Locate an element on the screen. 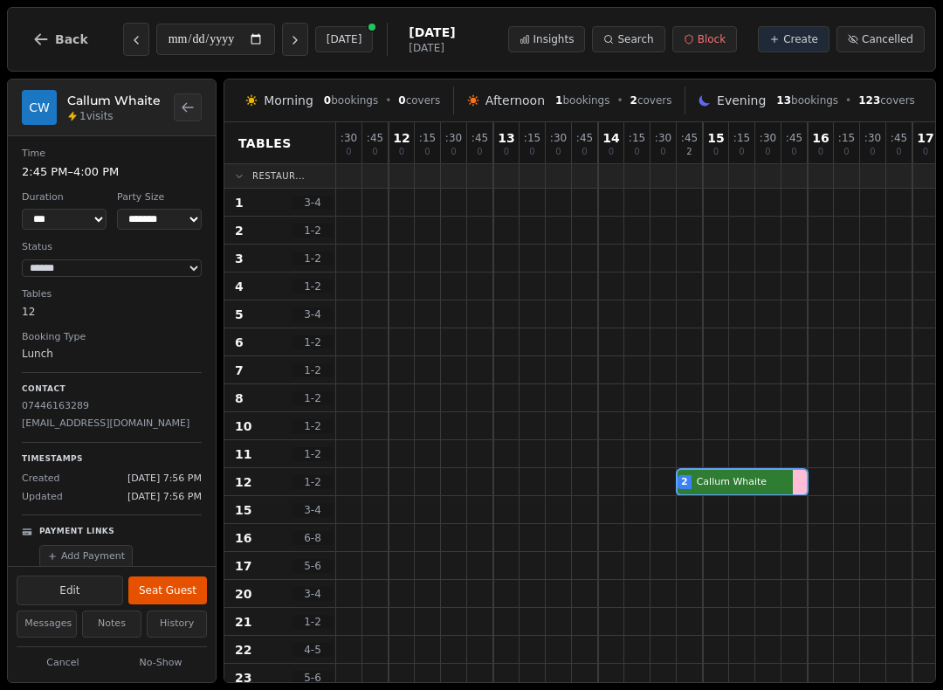 Image resolution: width=943 pixels, height=690 pixels. p: 07446163289 is located at coordinates (112, 406).